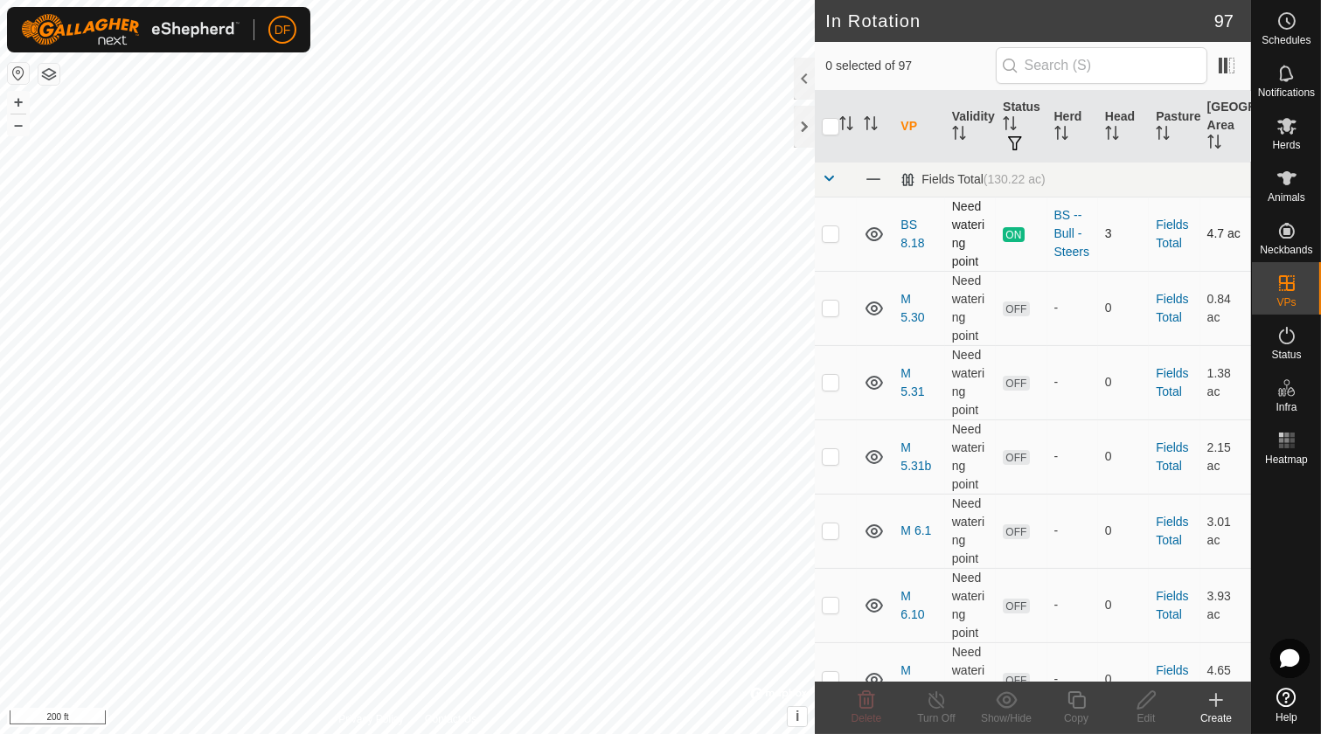 The image size is (1321, 734). I want to click on a: BS 8.18, so click(912, 233).